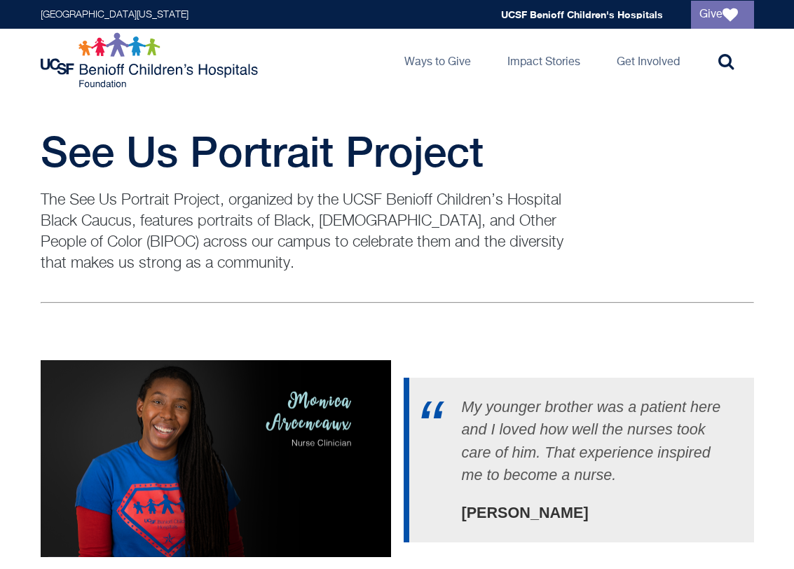 The width and height of the screenshot is (794, 569). Describe the element at coordinates (437, 60) in the screenshot. I see `a: Ways to Give` at that location.